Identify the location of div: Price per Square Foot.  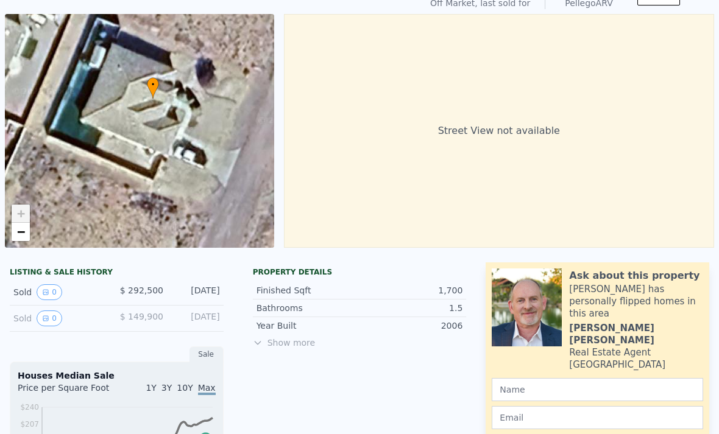
(67, 392).